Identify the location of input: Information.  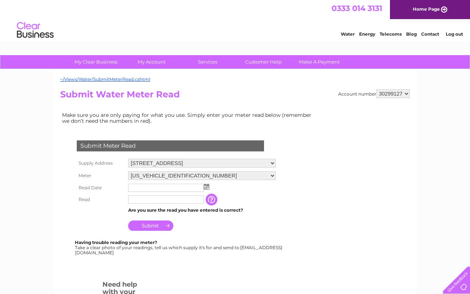
(212, 199).